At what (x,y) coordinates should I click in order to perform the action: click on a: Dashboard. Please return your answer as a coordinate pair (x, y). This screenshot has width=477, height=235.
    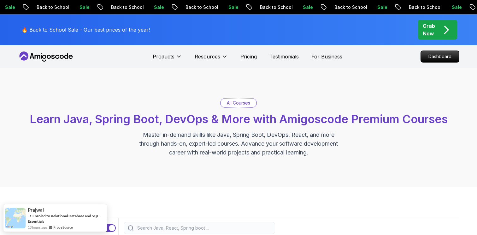
    Looking at the image, I should click on (440, 56).